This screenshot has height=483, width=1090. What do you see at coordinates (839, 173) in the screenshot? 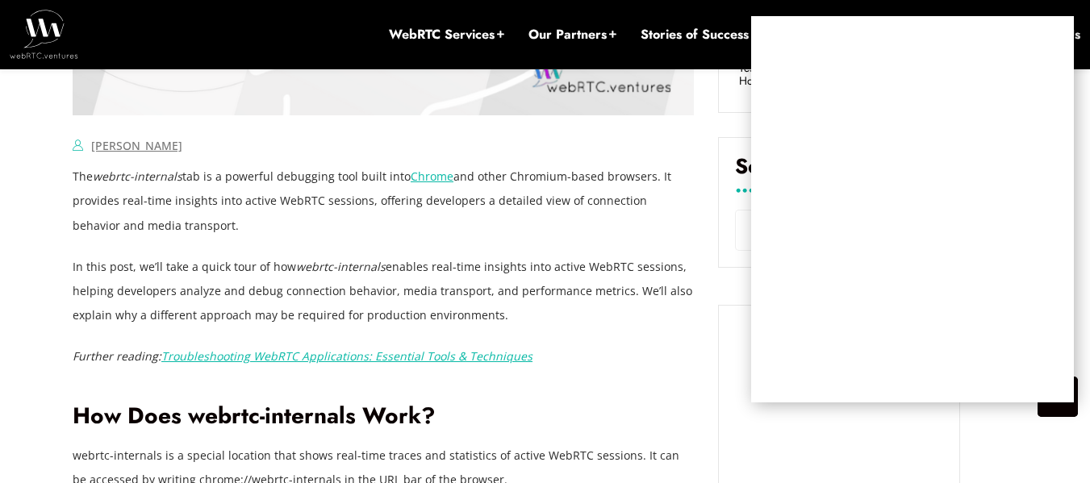
I see `label: Search` at bounding box center [839, 173].